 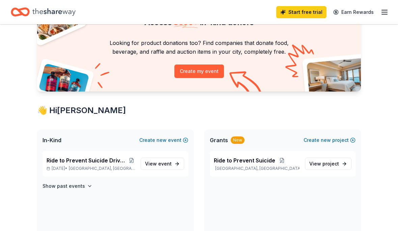 What do you see at coordinates (330, 163) in the screenshot?
I see `span: project` at bounding box center [330, 163].